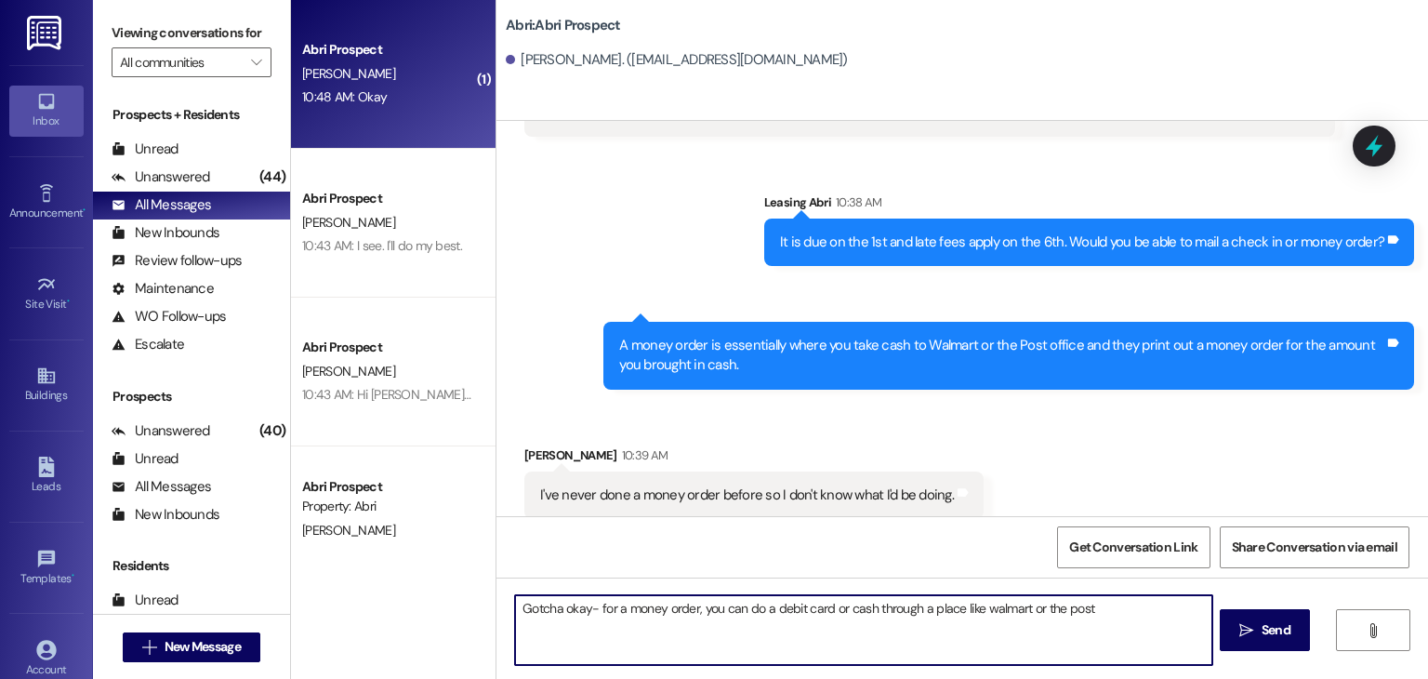 The height and width of the screenshot is (679, 1428). What do you see at coordinates (1264, 629) in the screenshot?
I see `button: Send` at bounding box center [1264, 629].